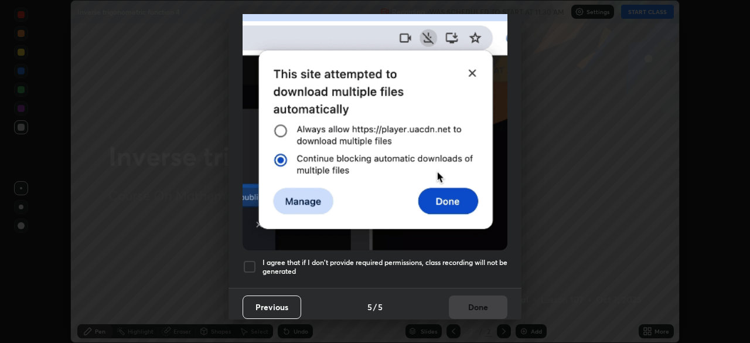  I want to click on h5: I agree that if I don't provide required permissions, class recording will not be generated, so click(385, 267).